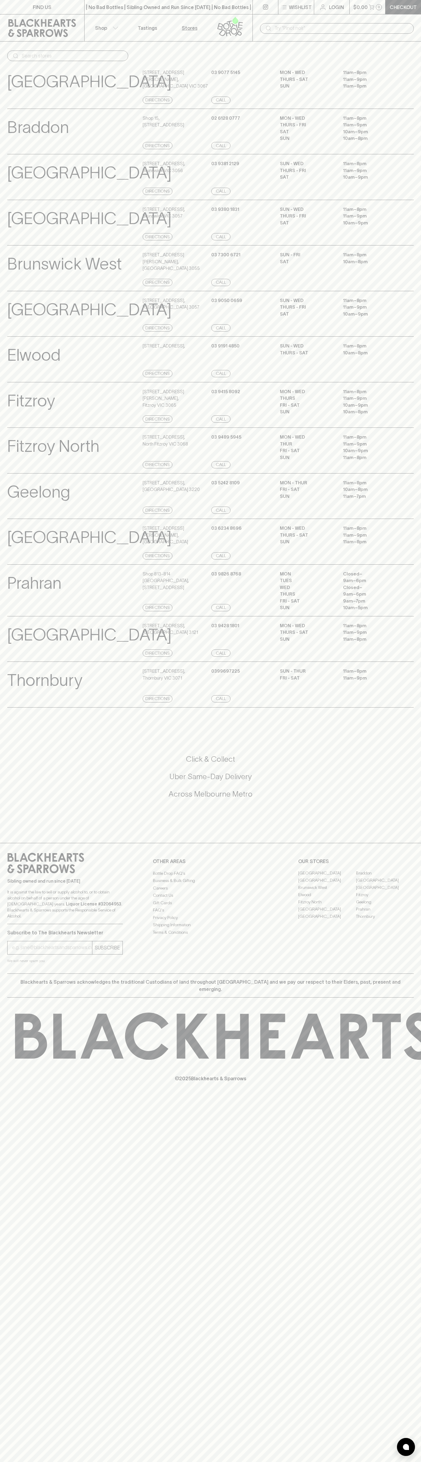  Describe the element at coordinates (226, 118) in the screenshot. I see `p: 02 6128 0777` at that location.